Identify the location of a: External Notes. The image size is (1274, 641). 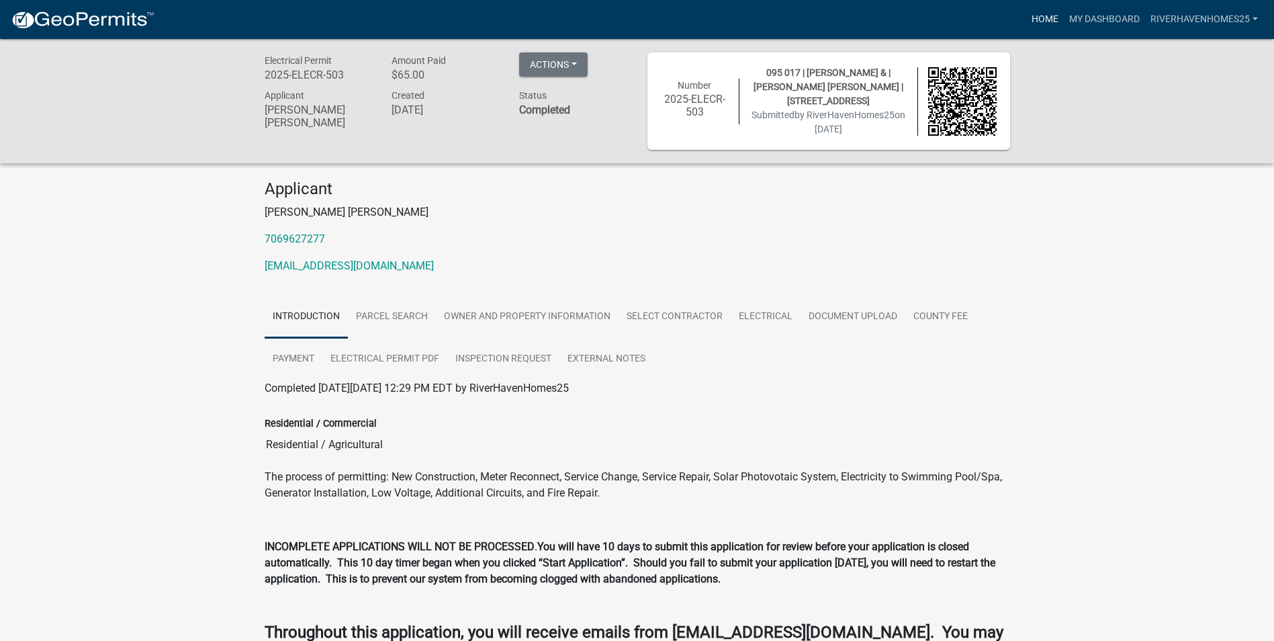
(607, 359).